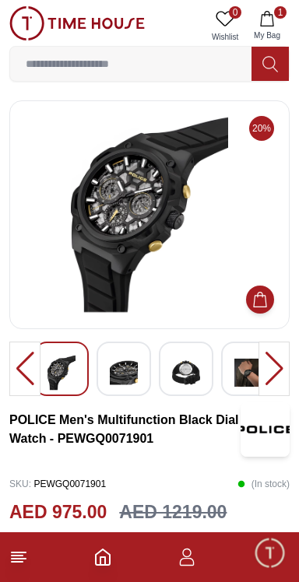  What do you see at coordinates (260, 300) in the screenshot?
I see `button: Add to Cart` at bounding box center [260, 300].